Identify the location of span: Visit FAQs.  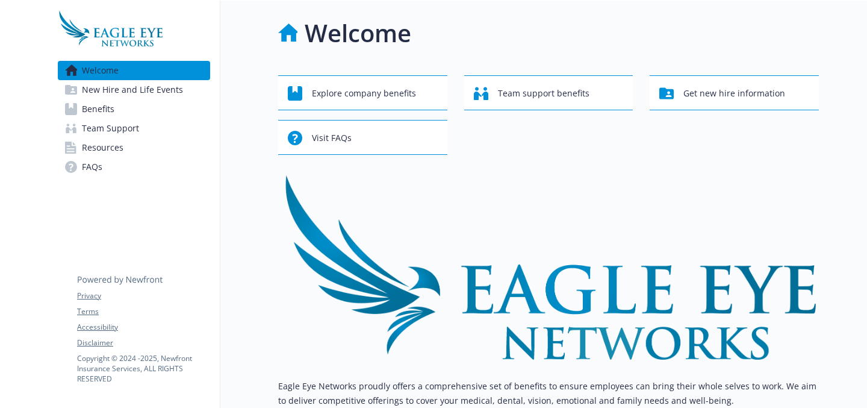
(332, 138).